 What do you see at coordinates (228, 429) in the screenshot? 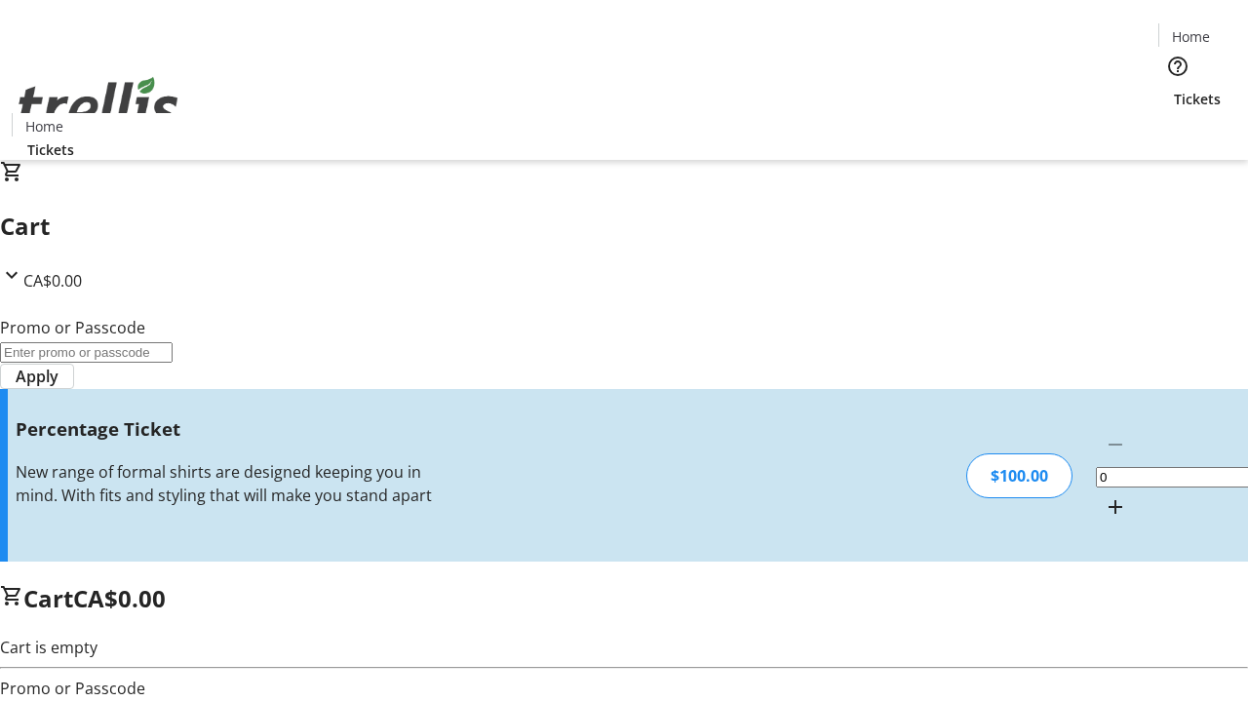
I see `h3: Percentage Ticket` at bounding box center [228, 429].